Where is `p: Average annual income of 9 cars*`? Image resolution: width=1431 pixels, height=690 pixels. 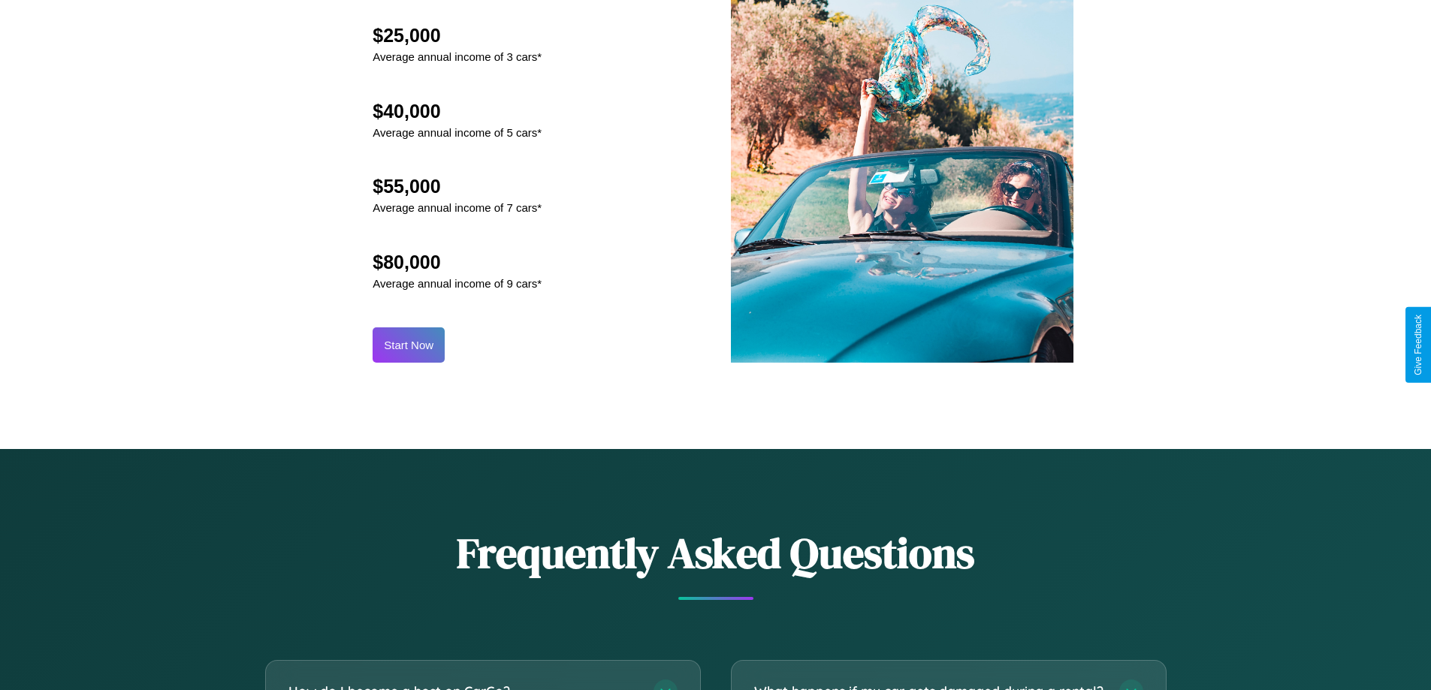
p: Average annual income of 9 cars* is located at coordinates (457, 283).